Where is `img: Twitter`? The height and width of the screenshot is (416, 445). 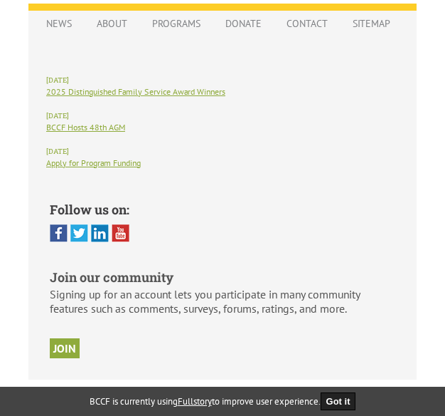 img: Twitter is located at coordinates (79, 233).